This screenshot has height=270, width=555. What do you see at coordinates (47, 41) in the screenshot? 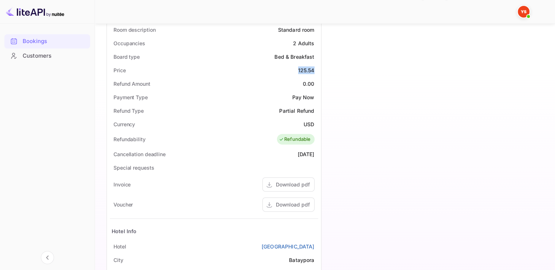
I see `div: Bookings` at bounding box center [47, 41].